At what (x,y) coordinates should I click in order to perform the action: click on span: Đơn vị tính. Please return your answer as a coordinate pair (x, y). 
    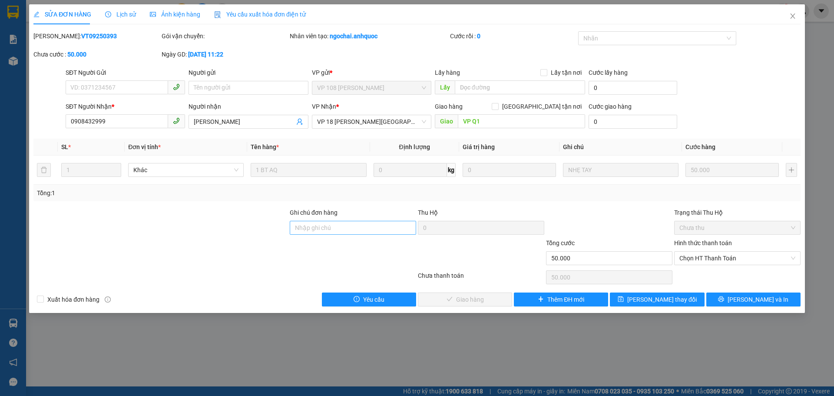
    Looking at the image, I should click on (144, 147).